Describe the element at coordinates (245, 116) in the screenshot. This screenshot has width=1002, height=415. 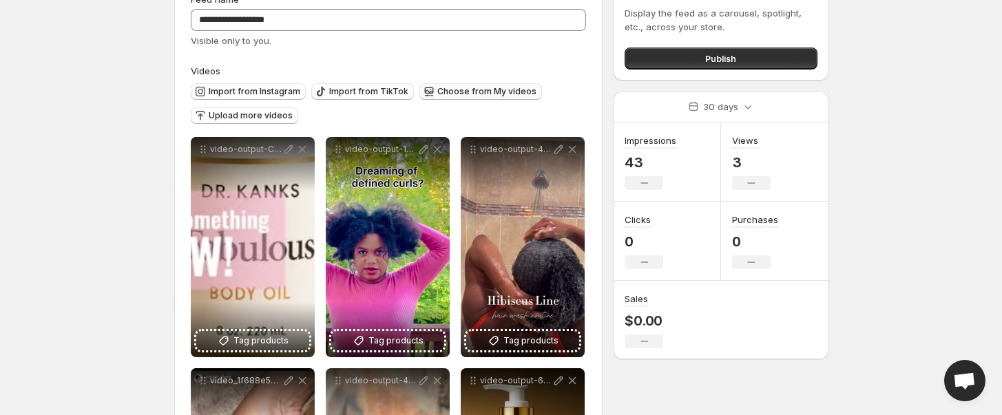
I see `button: Upload more videos` at that location.